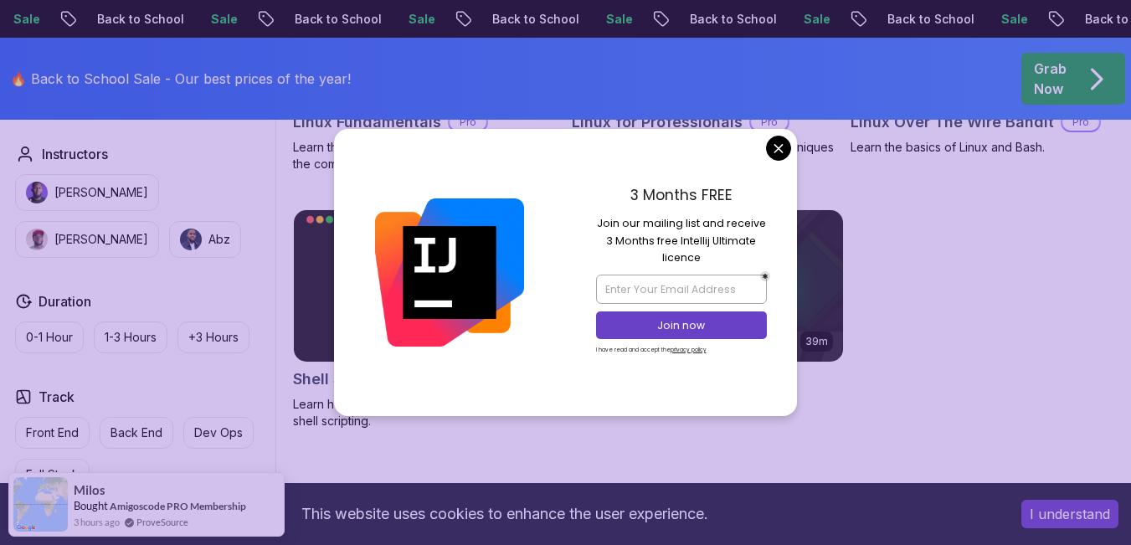  I want to click on p: 🔥 Back to School Sale - Our best prices of the year!, so click(180, 79).